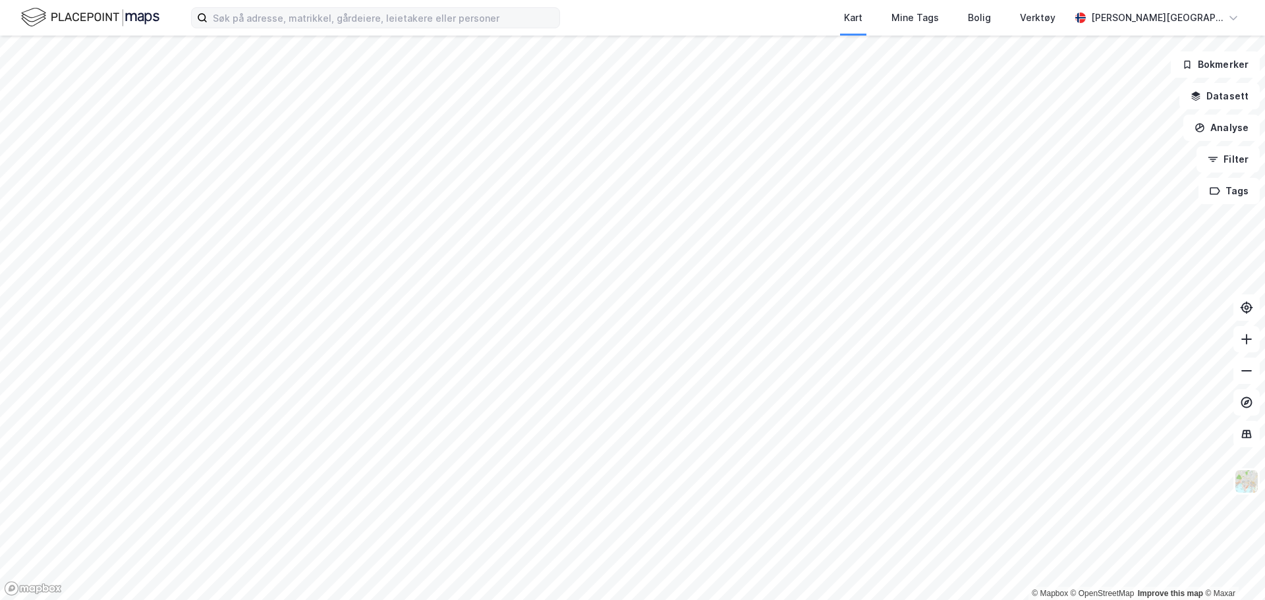  What do you see at coordinates (1222, 128) in the screenshot?
I see `button: Analyse` at bounding box center [1222, 128].